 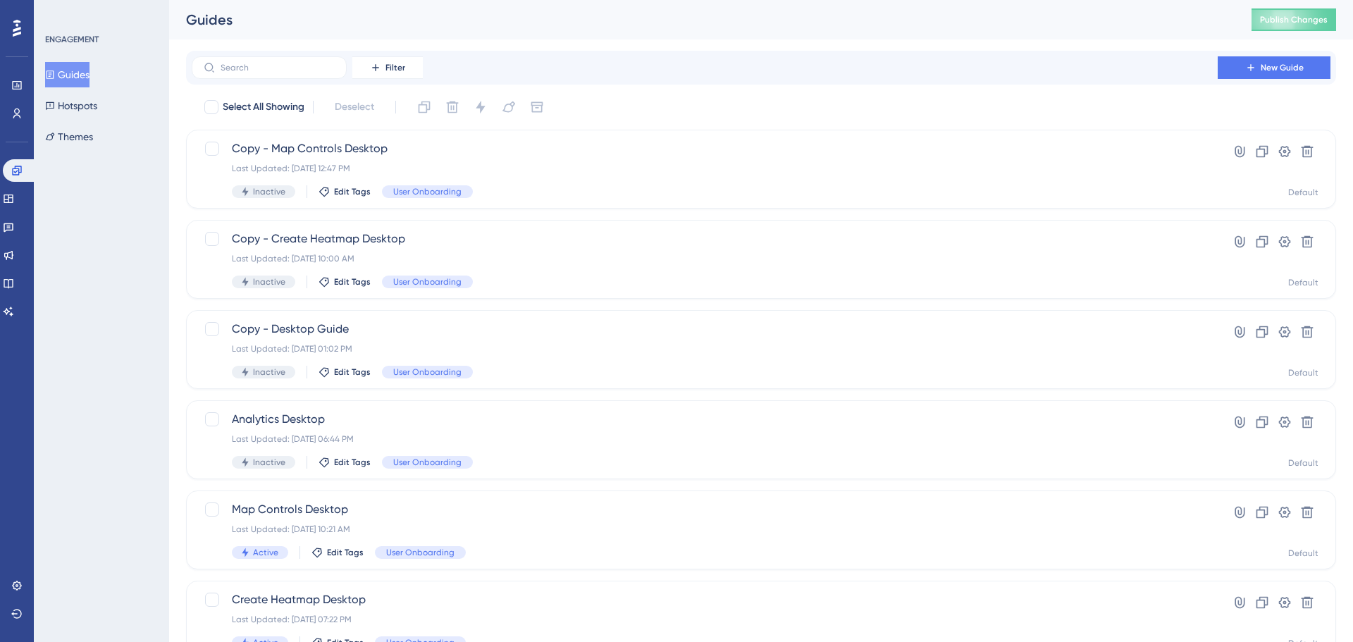 What do you see at coordinates (395, 68) in the screenshot?
I see `span: Filter` at bounding box center [395, 68].